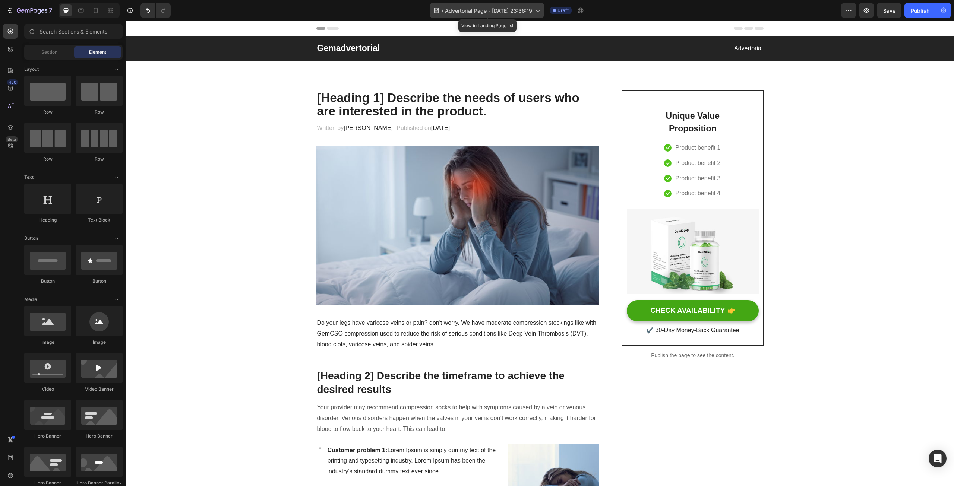 The height and width of the screenshot is (486, 954). I want to click on span: Text, so click(29, 177).